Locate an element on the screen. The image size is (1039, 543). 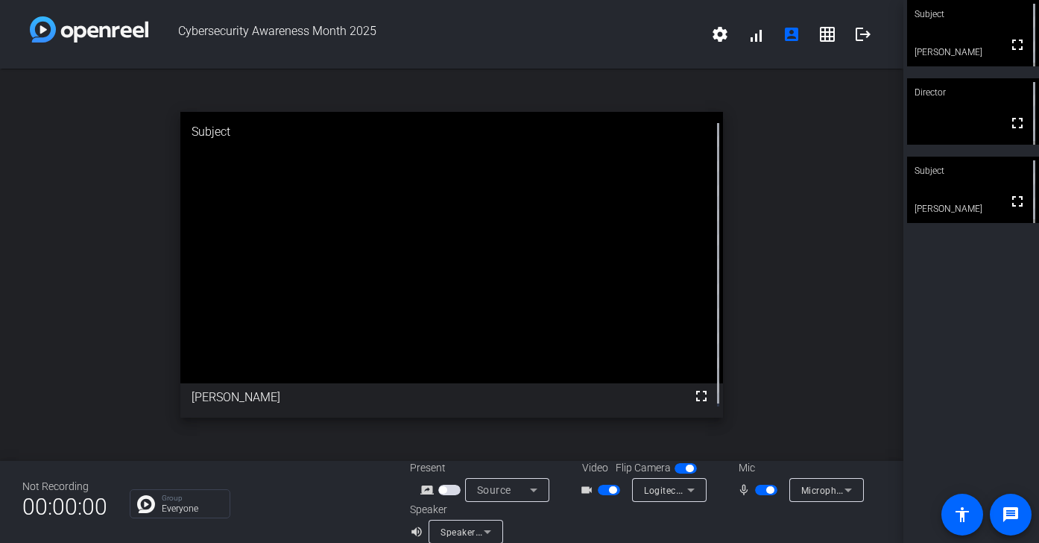
span: Microphone (Jabra SPEAK 510 USB) (0b0e:0420) is located at coordinates (908, 490).